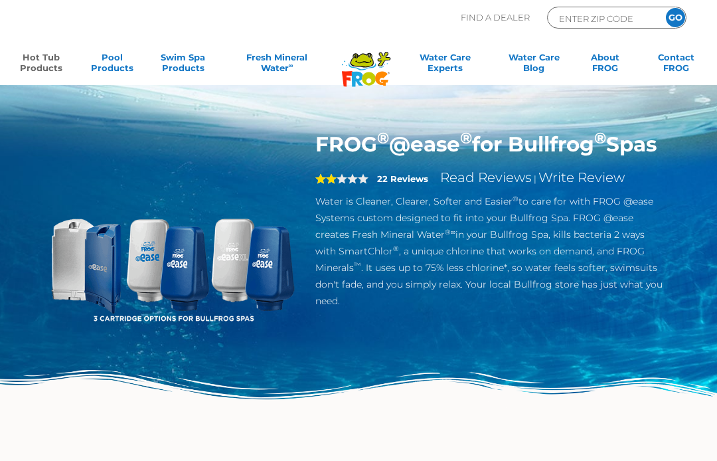 The height and width of the screenshot is (461, 717). I want to click on a: Fresh MineralWater∞, so click(277, 65).